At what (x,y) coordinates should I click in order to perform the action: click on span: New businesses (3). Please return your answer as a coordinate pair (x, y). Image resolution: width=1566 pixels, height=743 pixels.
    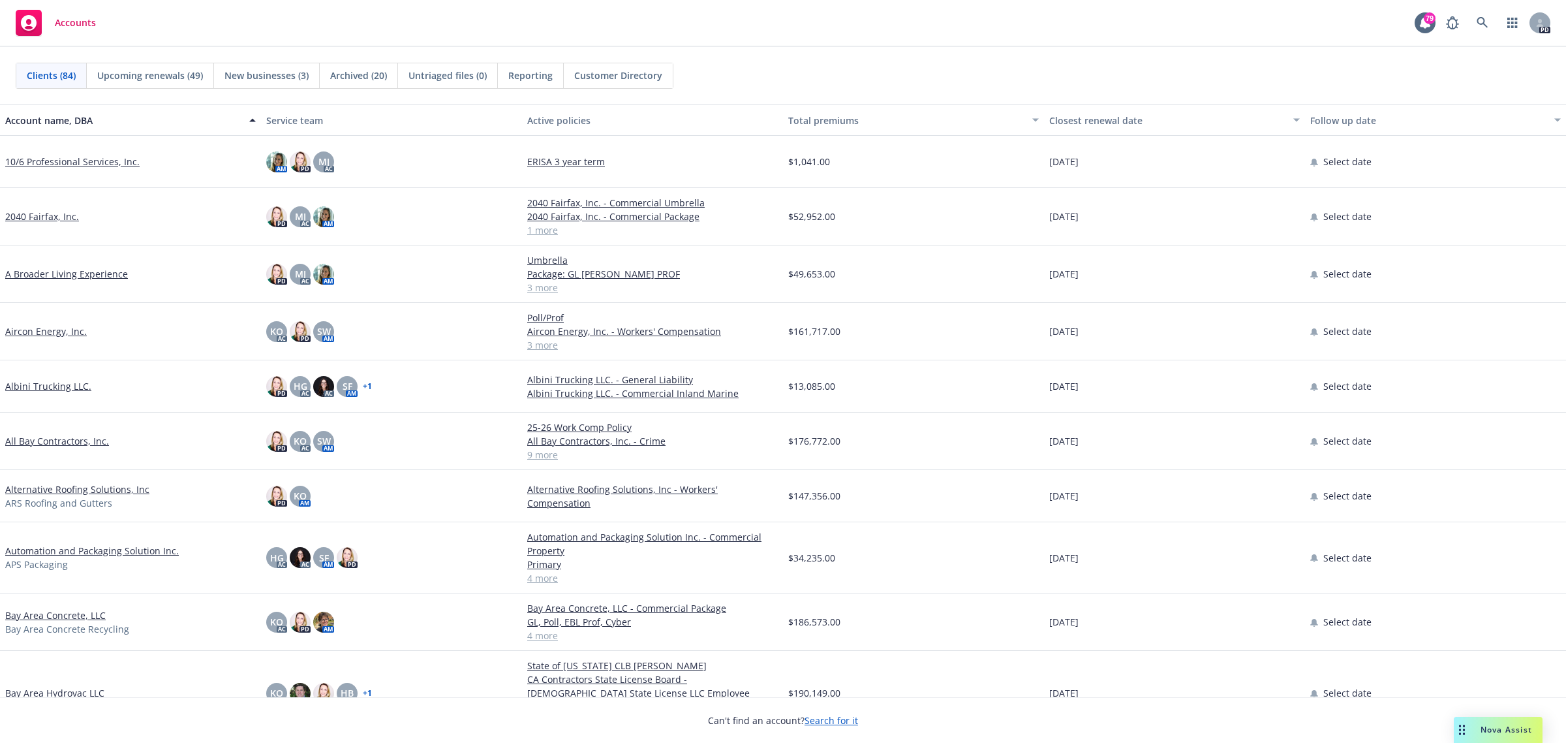
    Looking at the image, I should click on (266, 75).